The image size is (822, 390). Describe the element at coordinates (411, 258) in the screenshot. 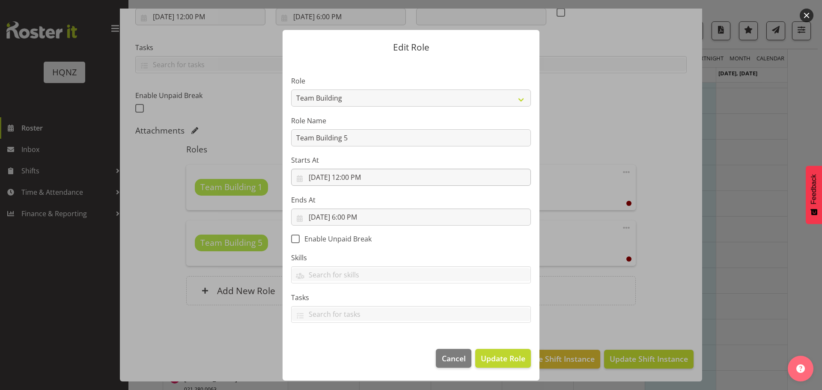

I see `label: Skills` at that location.